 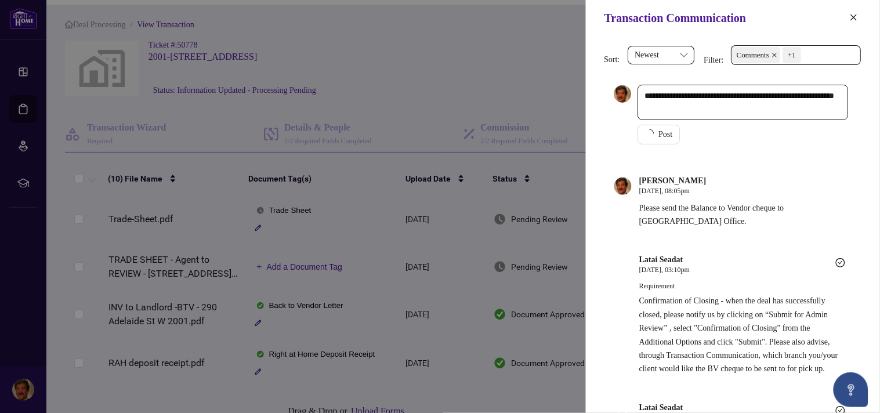 What do you see at coordinates (742, 335) in the screenshot?
I see `span: Confirmation of Closing - when the deal has successfully closed, please notify us by clicking on ...` at bounding box center [742, 335].